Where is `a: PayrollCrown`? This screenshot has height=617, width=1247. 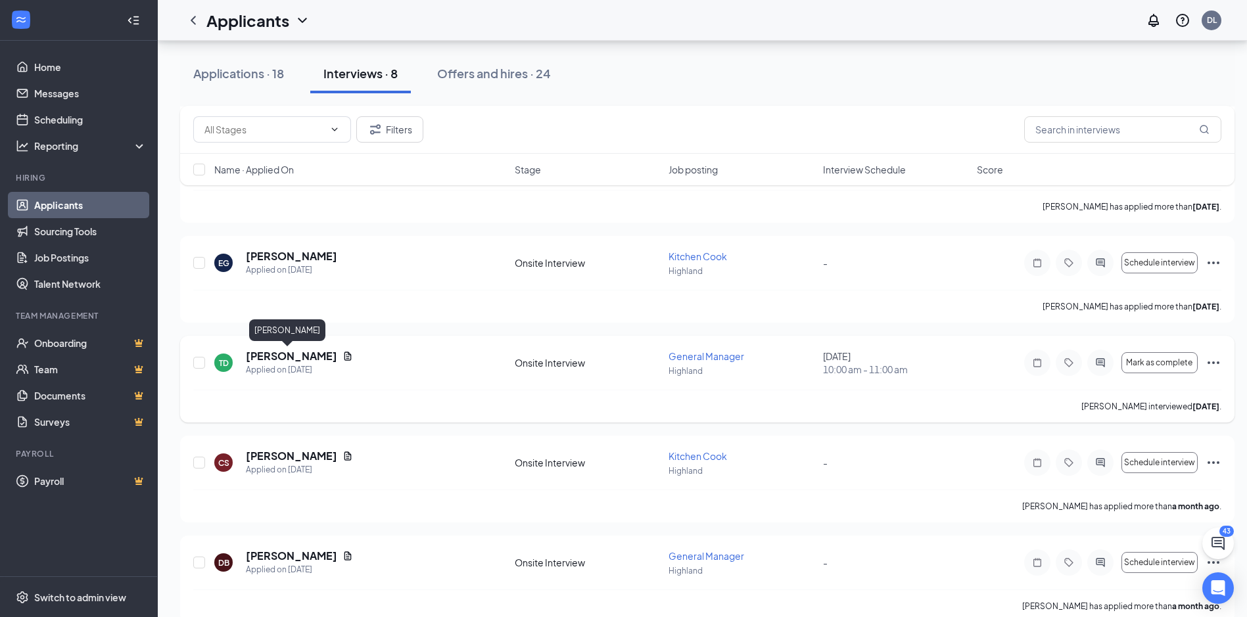 a: PayrollCrown is located at coordinates (90, 481).